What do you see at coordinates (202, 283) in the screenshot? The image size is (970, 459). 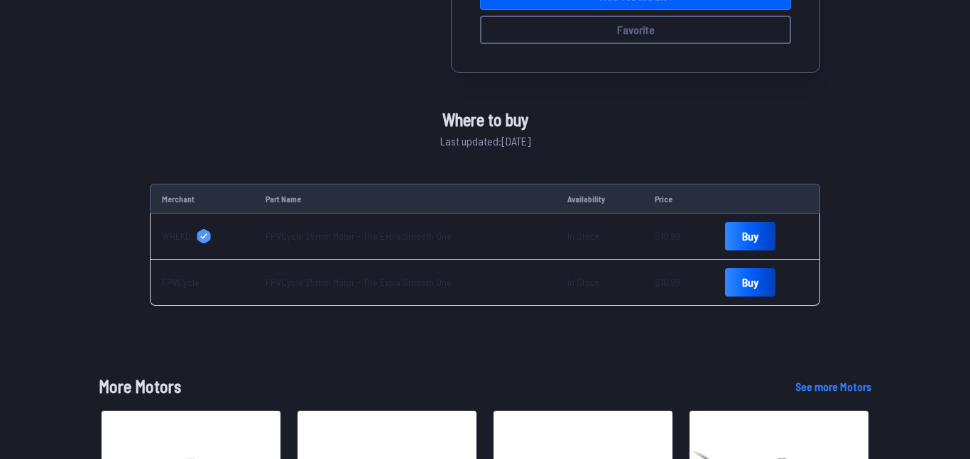 I see `a: FPVCycle` at bounding box center [202, 283].